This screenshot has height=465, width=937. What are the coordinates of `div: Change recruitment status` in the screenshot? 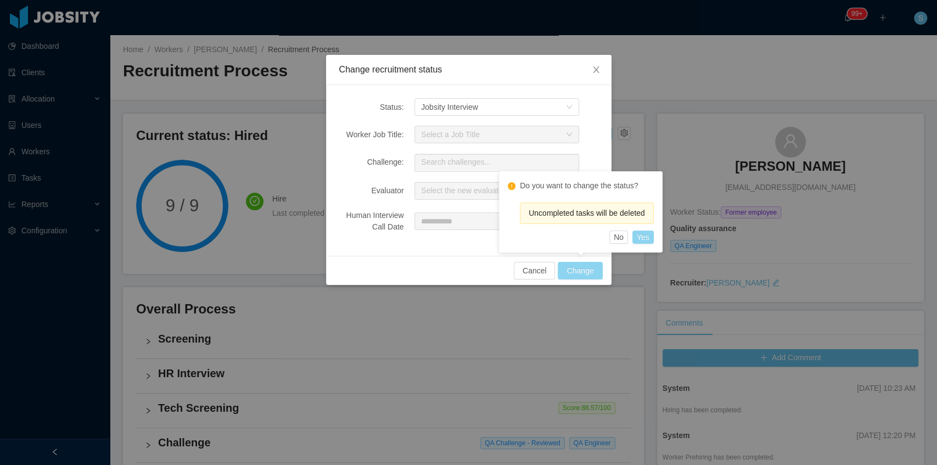 It's located at (469, 70).